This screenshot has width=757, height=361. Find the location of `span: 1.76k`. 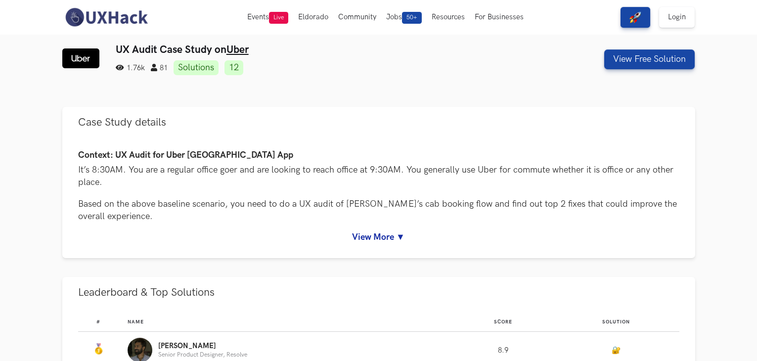

span: 1.76k is located at coordinates (130, 68).